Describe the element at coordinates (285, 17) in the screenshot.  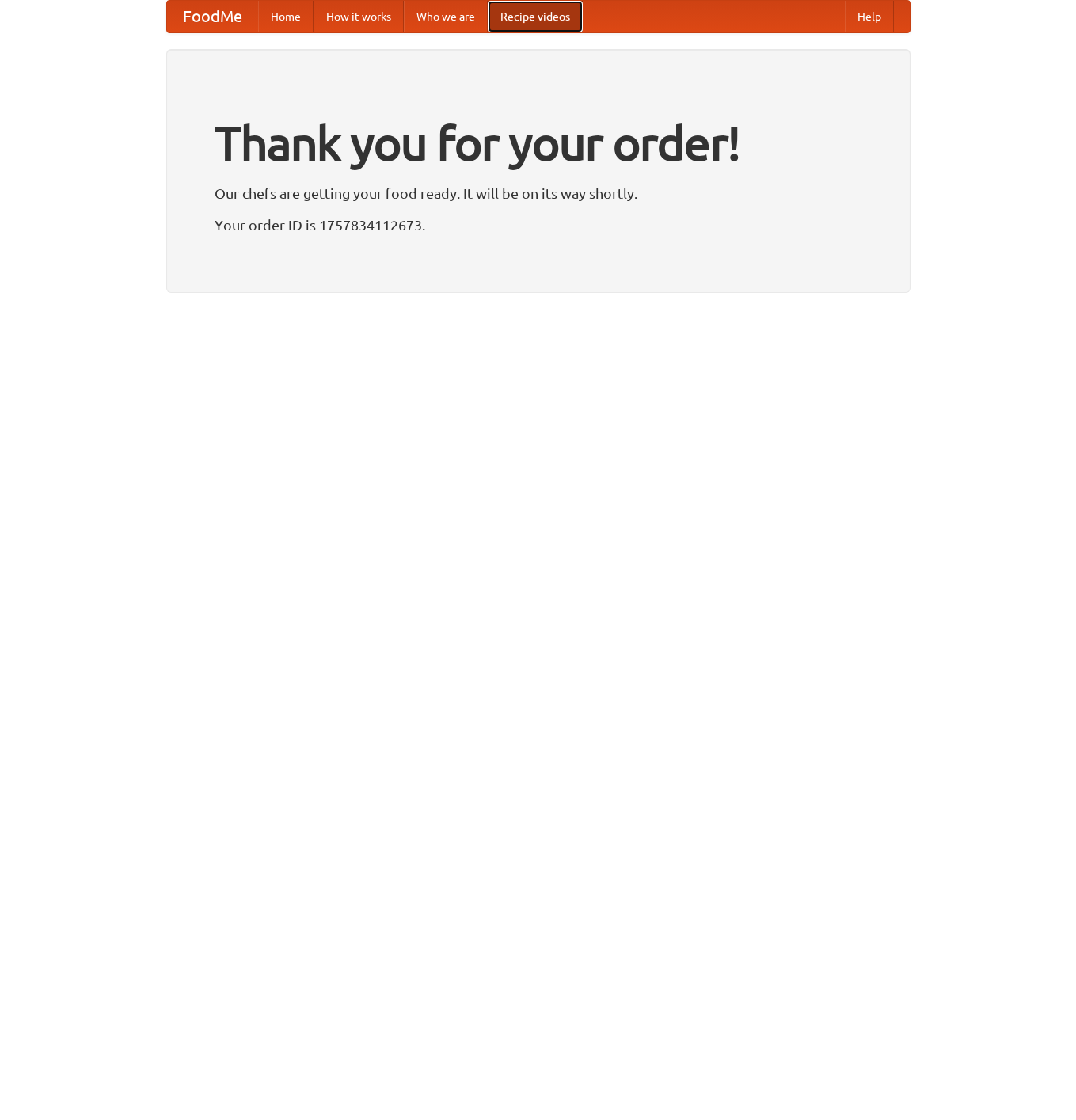
I see `a: Home` at that location.